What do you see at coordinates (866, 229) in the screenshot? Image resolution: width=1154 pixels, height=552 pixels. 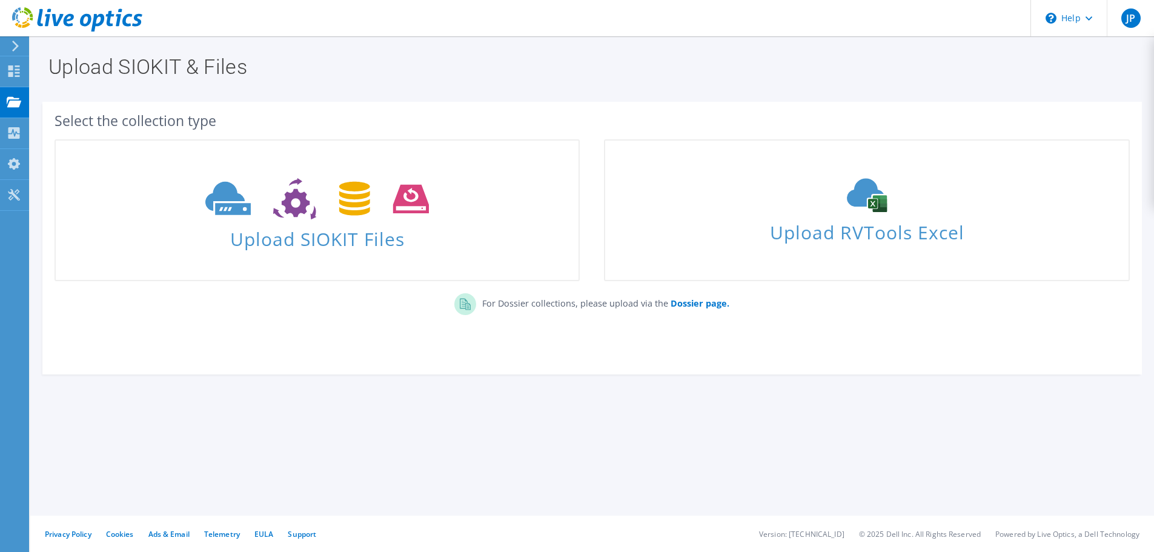 I see `span: Upload RVTools Excel` at bounding box center [866, 229].